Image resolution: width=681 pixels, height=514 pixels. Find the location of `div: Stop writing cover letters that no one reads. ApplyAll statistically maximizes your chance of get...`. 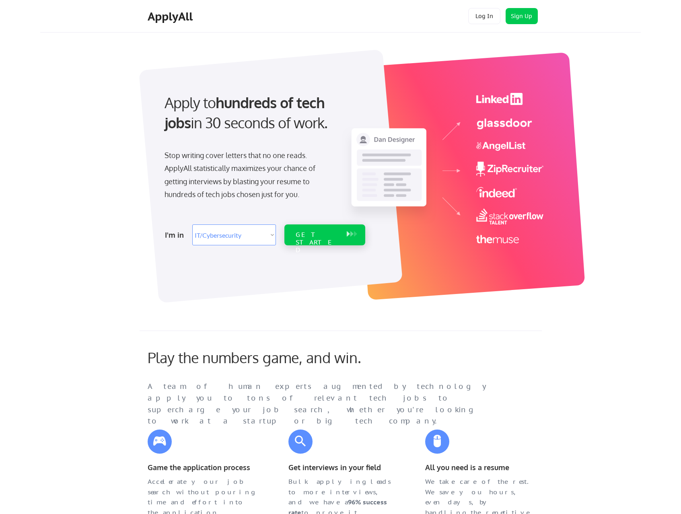

div: Stop writing cover letters that no one reads. ApplyAll statistically maximizes your chance of get... is located at coordinates (247, 175).